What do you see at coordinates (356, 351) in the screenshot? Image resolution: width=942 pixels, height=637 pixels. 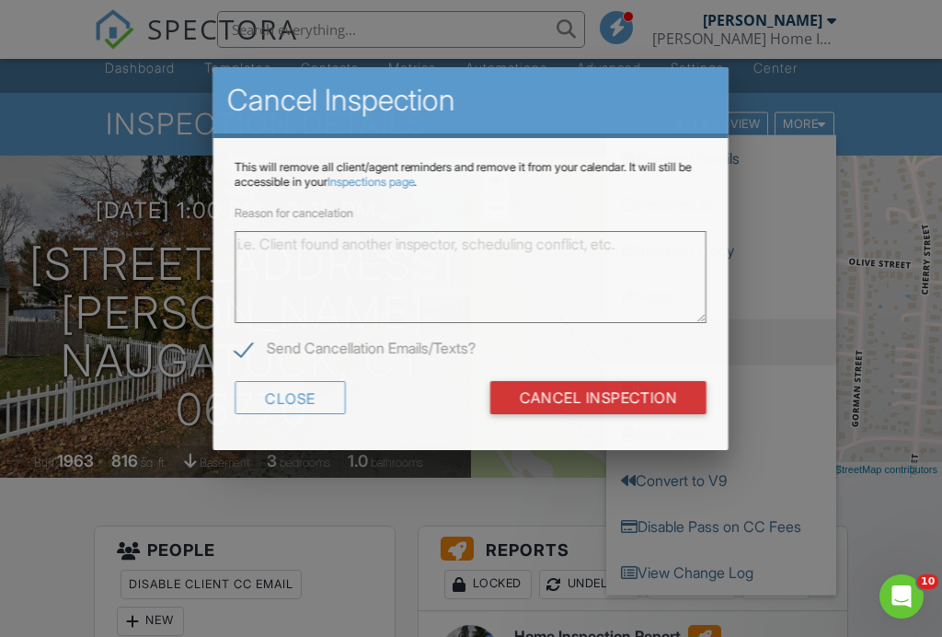 I see `label: Send Cancellation Emails/Texts?` at bounding box center [356, 351].